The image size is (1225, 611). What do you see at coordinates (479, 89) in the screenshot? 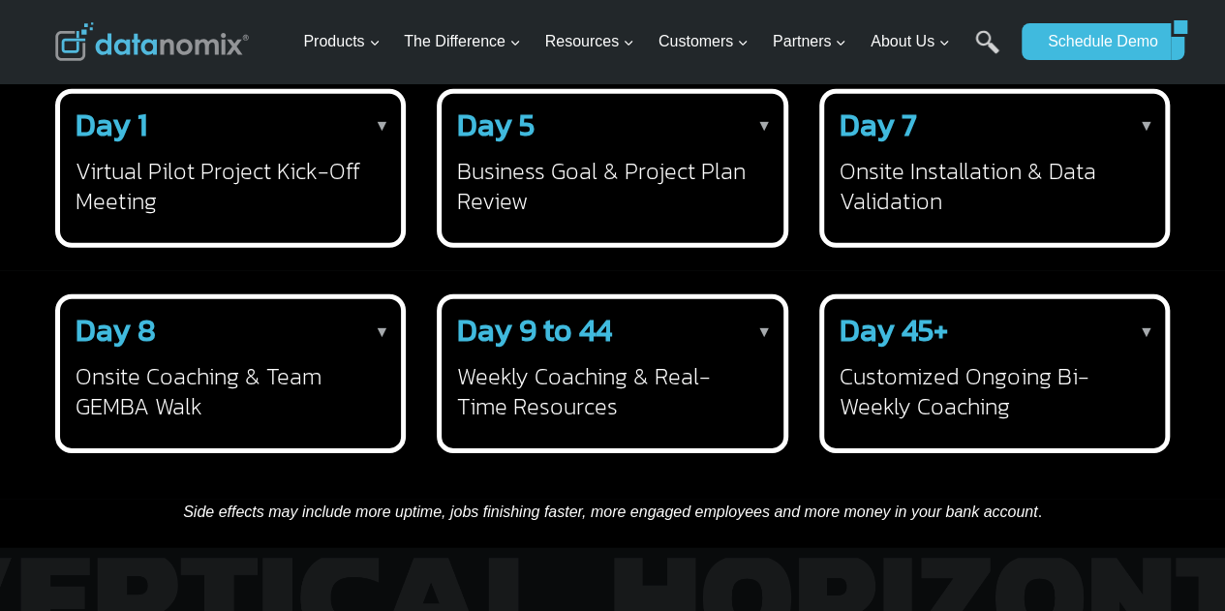
I see `span: Phone number` at bounding box center [479, 89].